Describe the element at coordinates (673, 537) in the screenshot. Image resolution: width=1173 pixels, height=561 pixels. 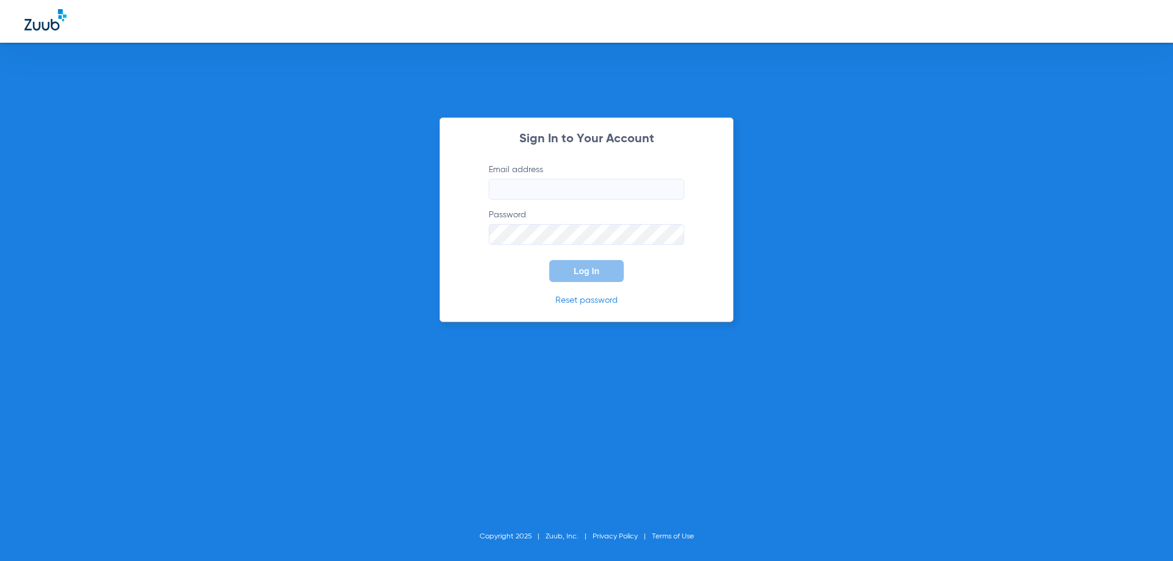
I see `a: Terms of Use` at that location.